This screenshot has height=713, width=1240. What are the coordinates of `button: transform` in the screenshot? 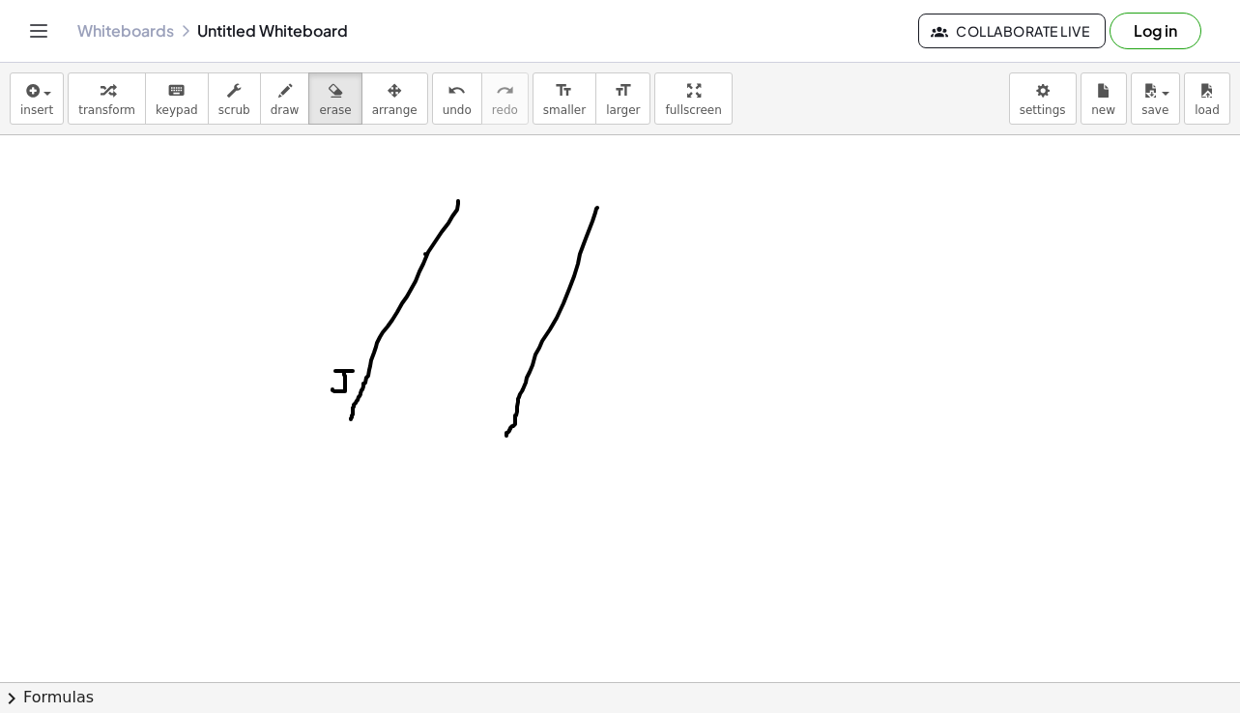 It's located at (106, 99).